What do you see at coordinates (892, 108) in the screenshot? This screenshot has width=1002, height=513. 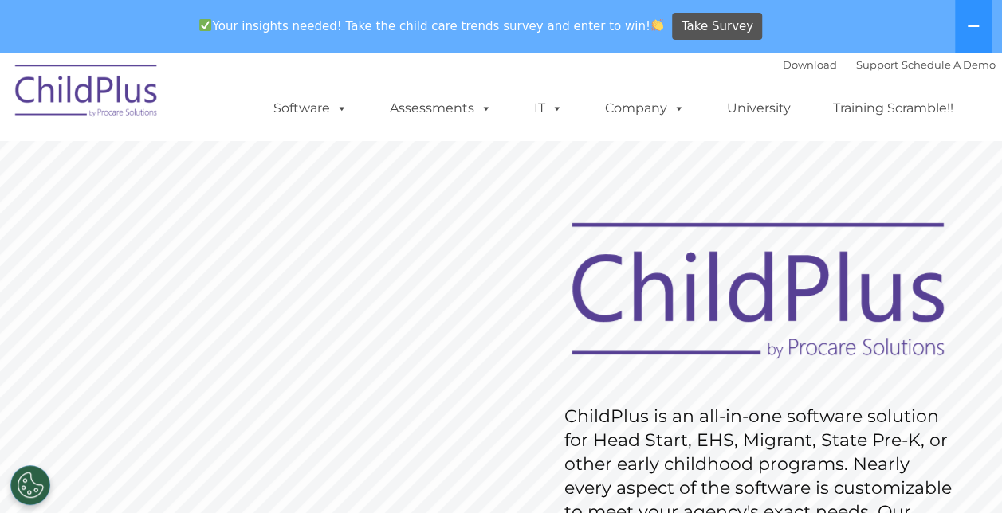 I see `a: Training Scramble!!` at bounding box center [892, 108].